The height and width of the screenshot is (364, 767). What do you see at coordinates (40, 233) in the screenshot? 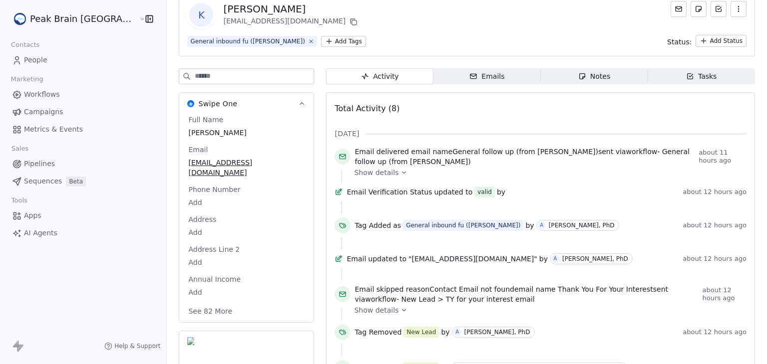
I see `span: AI Agents` at bounding box center [40, 233].